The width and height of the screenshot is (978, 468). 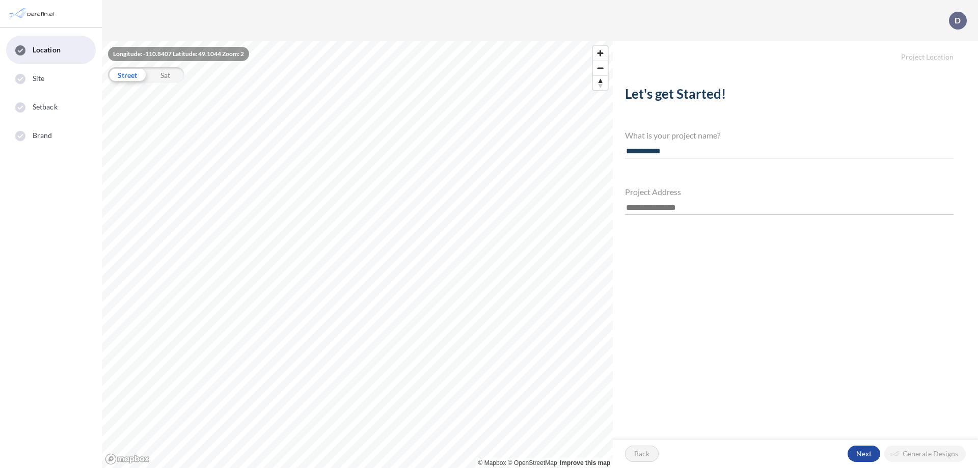 What do you see at coordinates (492, 463) in the screenshot?
I see `a: Mapbox` at bounding box center [492, 463].